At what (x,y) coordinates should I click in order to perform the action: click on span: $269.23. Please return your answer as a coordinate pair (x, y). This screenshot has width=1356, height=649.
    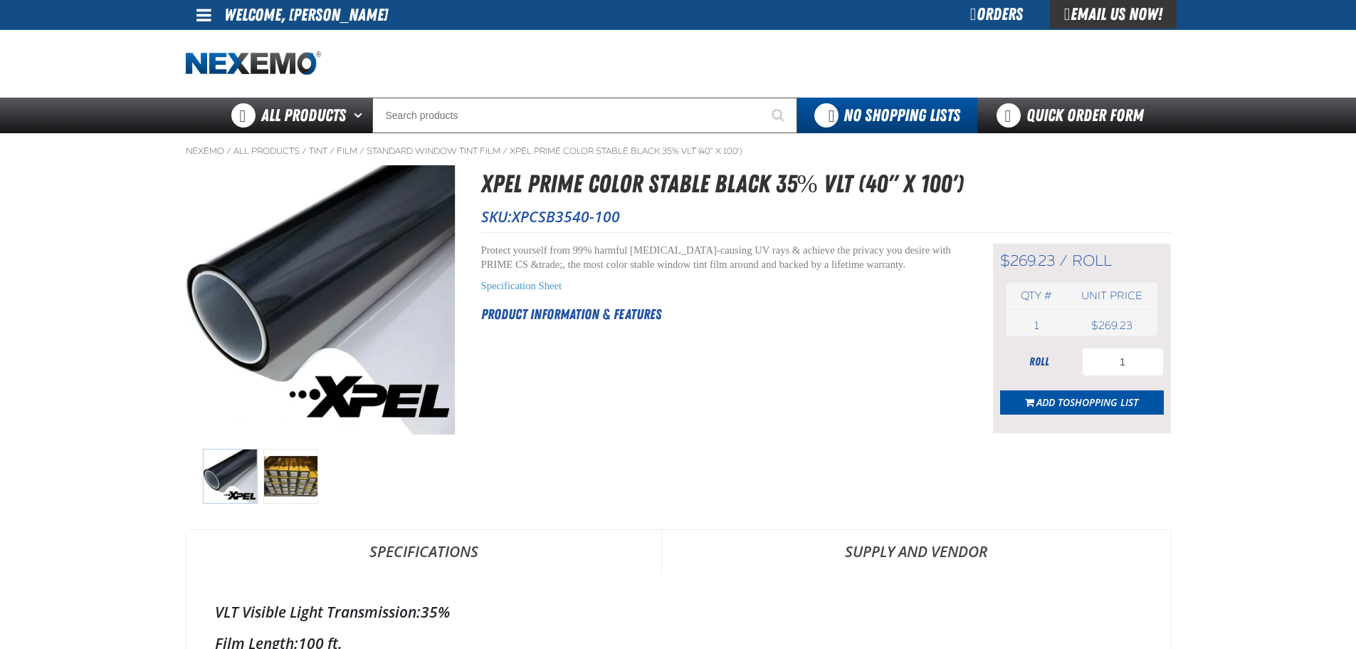
    Looking at the image, I should click on (1027, 261).